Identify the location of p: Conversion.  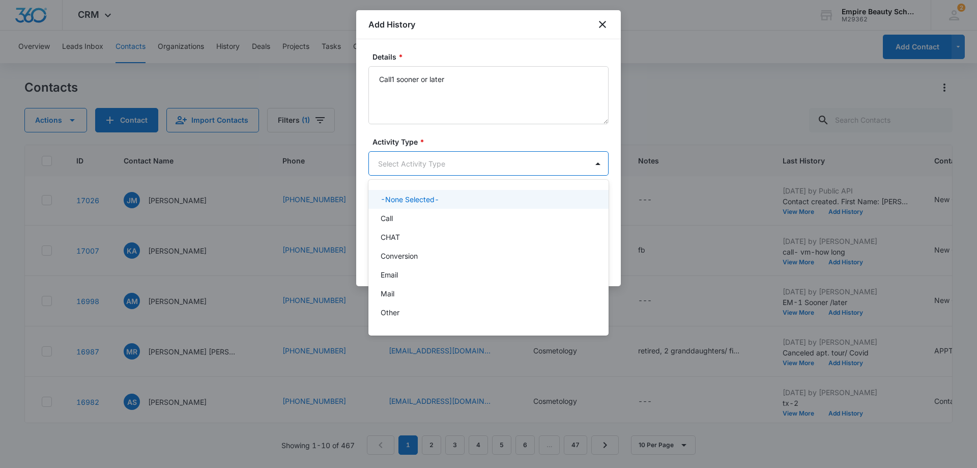
(399, 255).